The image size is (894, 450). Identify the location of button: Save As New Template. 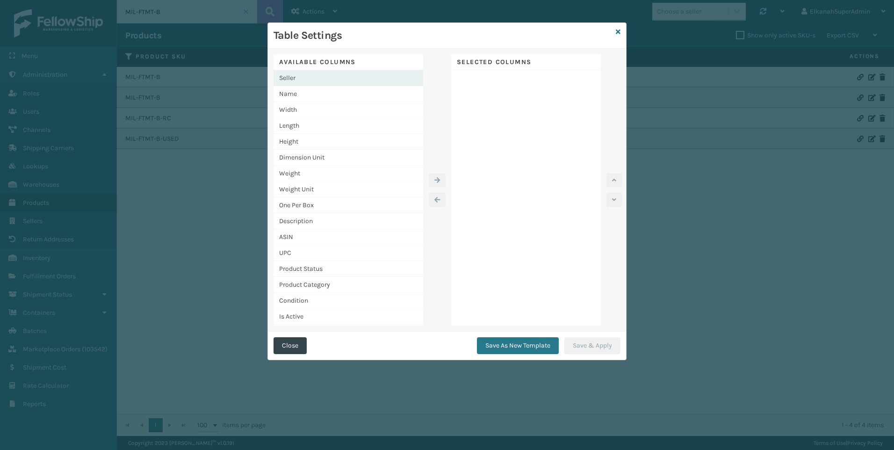
(518, 345).